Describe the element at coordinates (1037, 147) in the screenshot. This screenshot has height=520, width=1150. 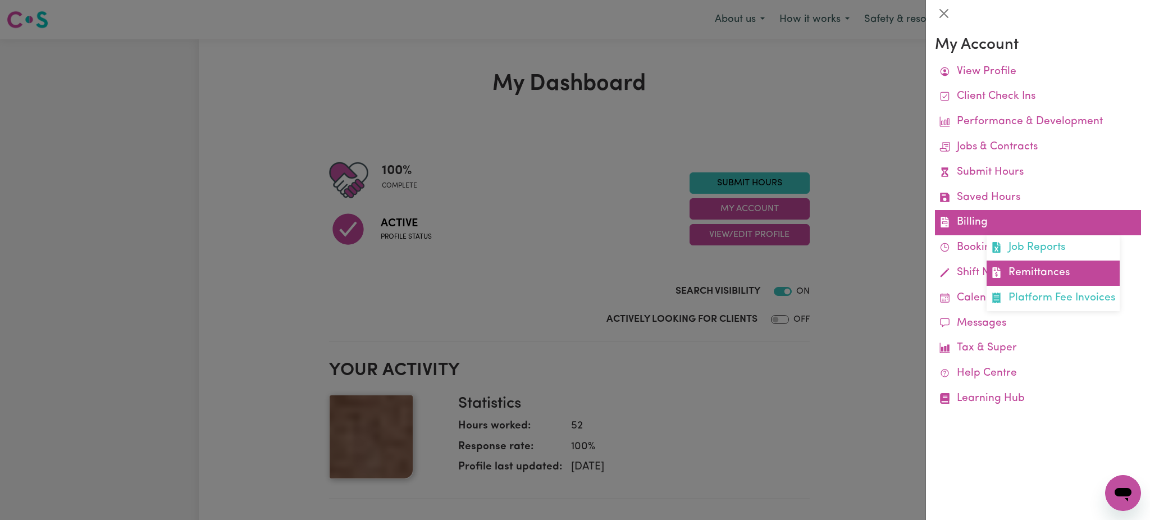
I see `a: Jobs & Contracts` at that location.